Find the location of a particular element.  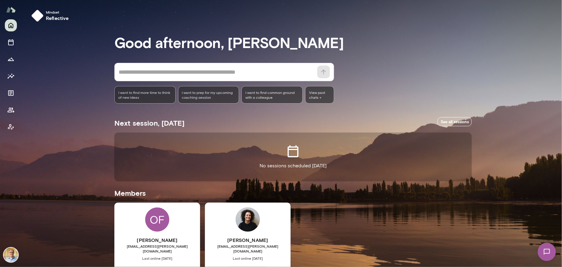

h5: Members is located at coordinates (293, 193).